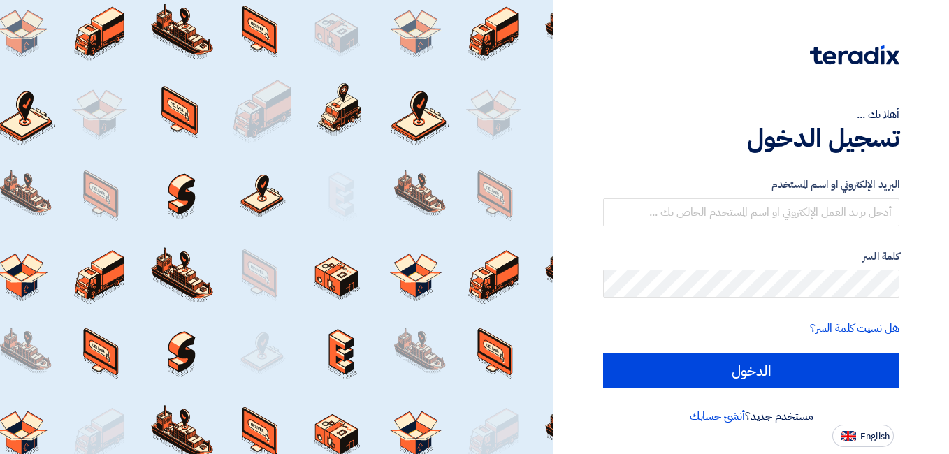 The image size is (949, 454). What do you see at coordinates (752, 257) in the screenshot?
I see `label: كلمة السر` at bounding box center [752, 257].